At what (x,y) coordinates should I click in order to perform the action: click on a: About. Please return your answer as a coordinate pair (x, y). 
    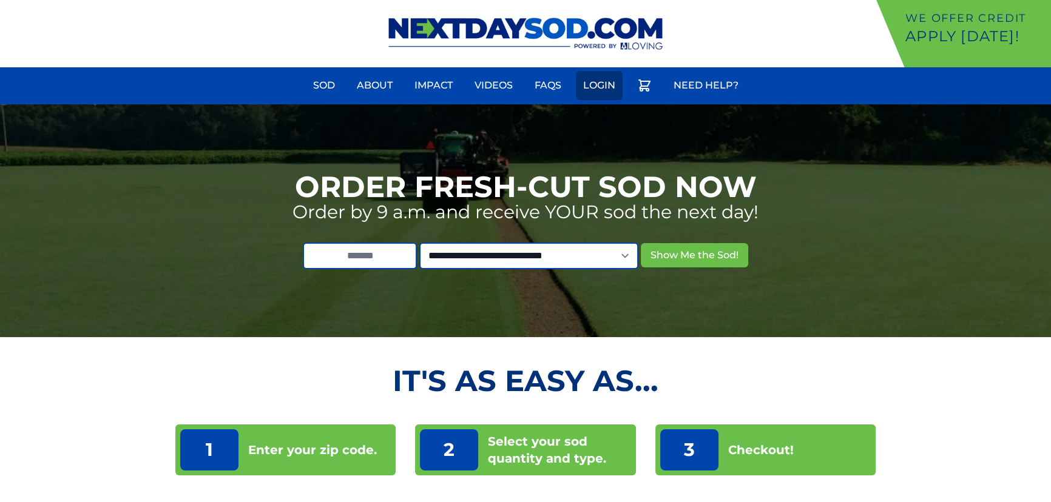
    Looking at the image, I should click on (374, 86).